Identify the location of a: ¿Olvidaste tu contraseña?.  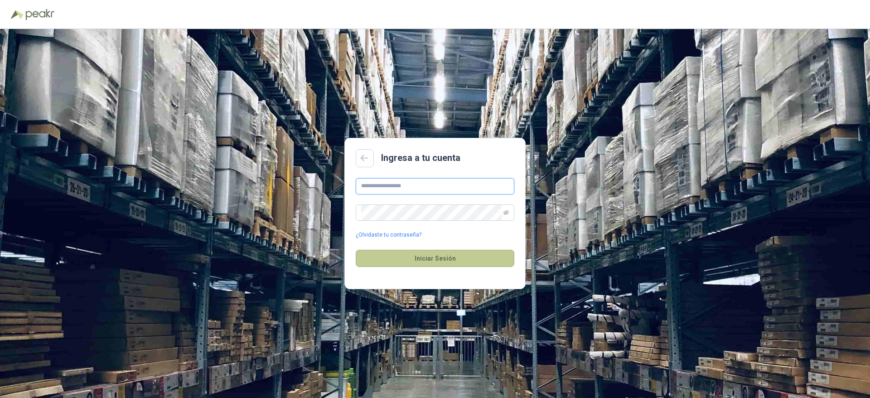
(389, 235).